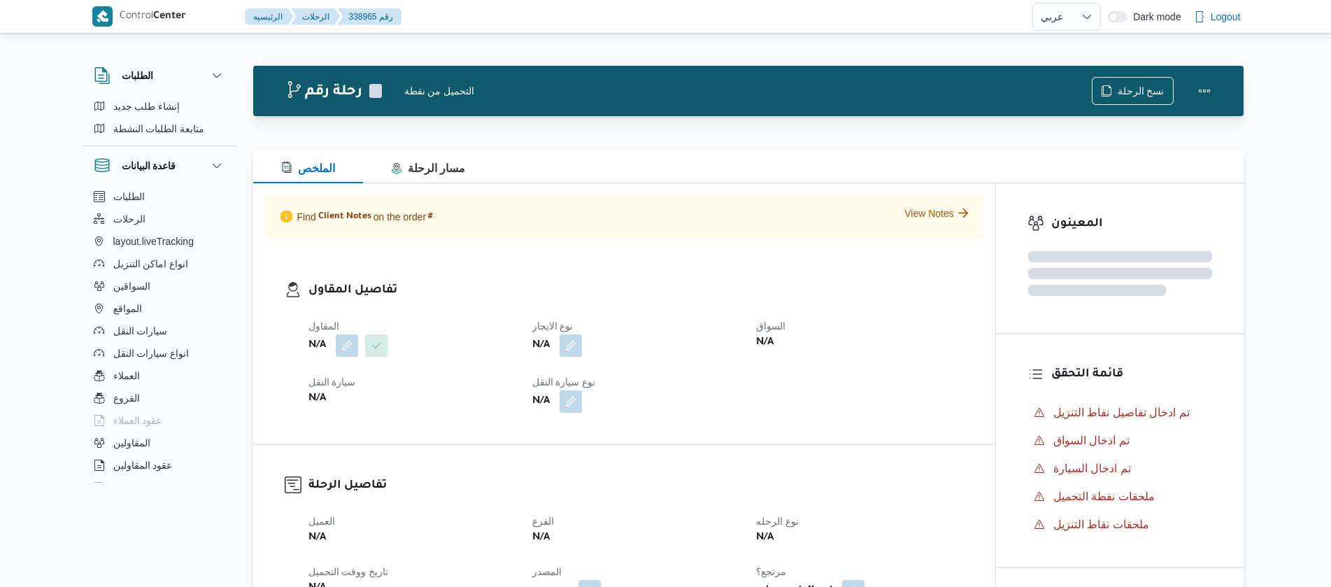 This screenshot has width=1331, height=587. I want to click on span: سيارات النقل, so click(141, 331).